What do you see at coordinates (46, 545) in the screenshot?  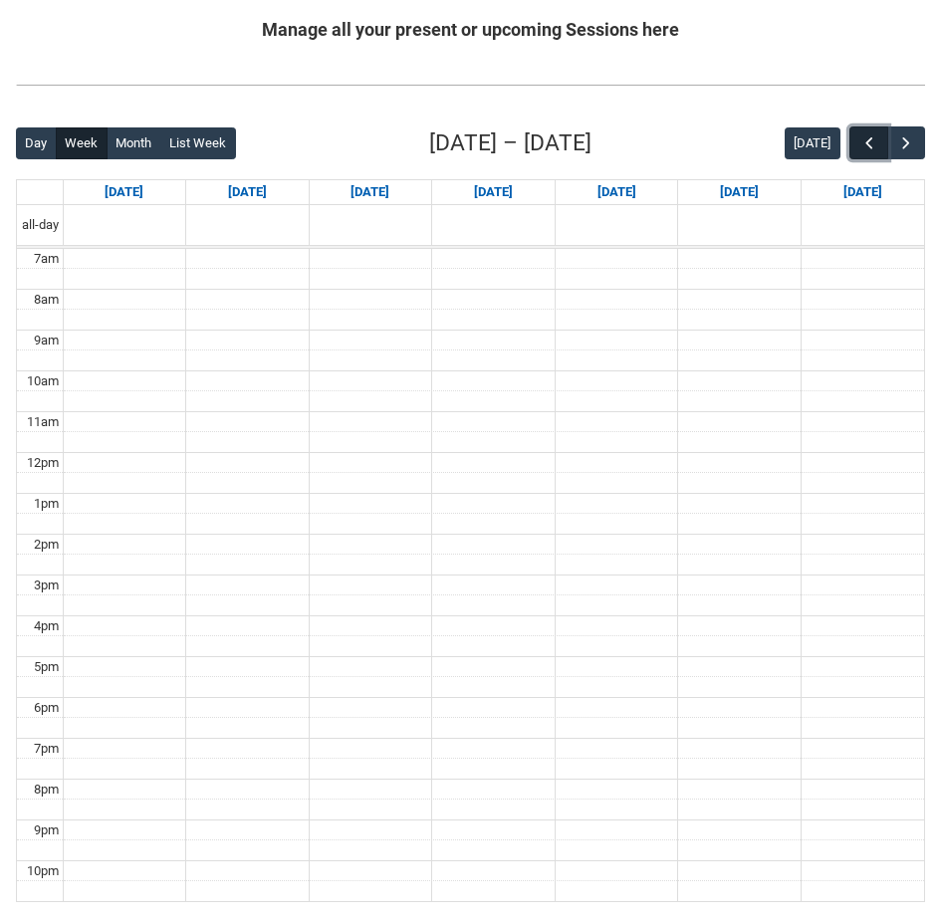 I see `div: 2pm` at bounding box center [46, 545].